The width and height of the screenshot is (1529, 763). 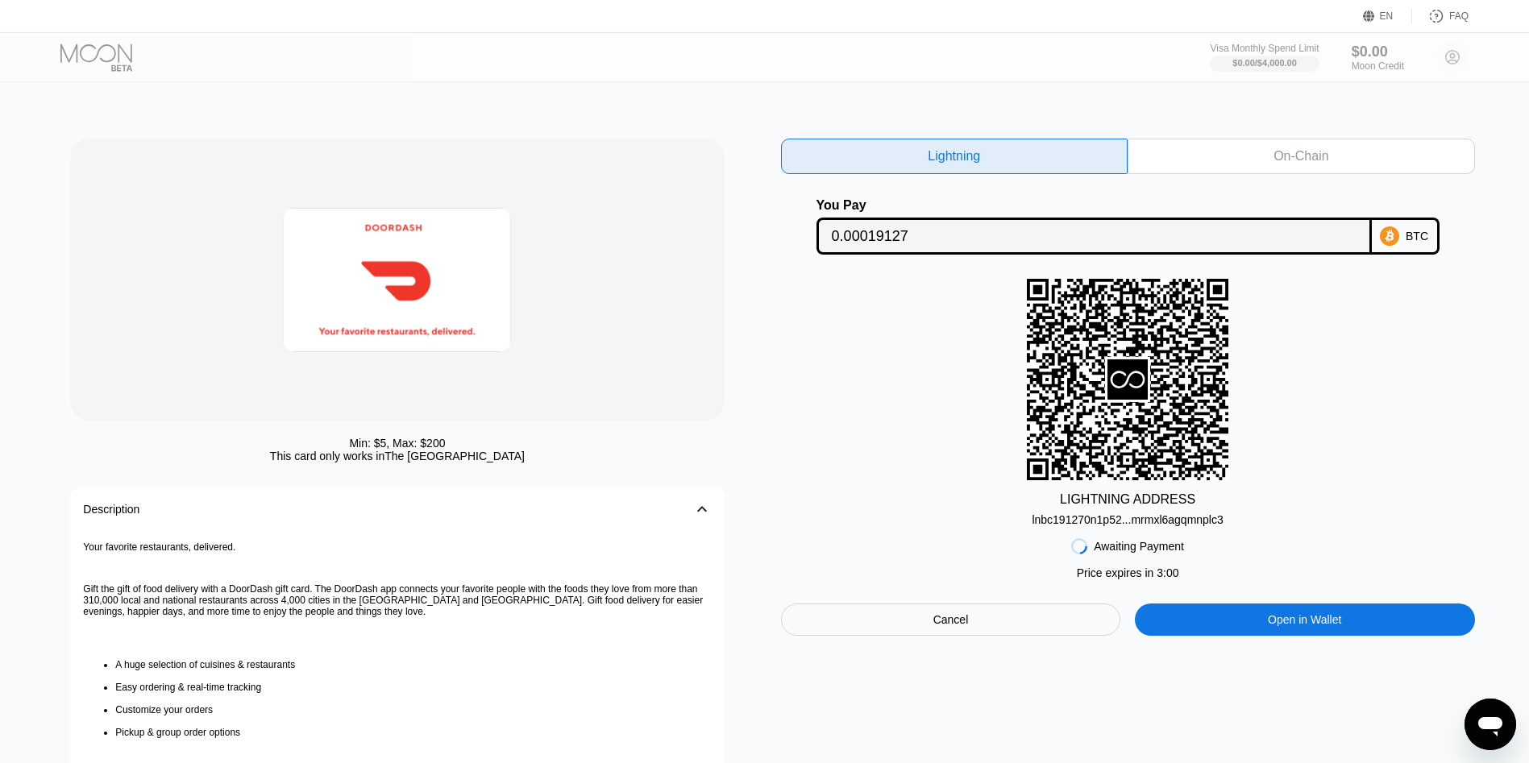 I want to click on p: Gift the gift of food delivery with a DoorDash gift card. The DoorDash app connects your favorite..., so click(x=397, y=601).